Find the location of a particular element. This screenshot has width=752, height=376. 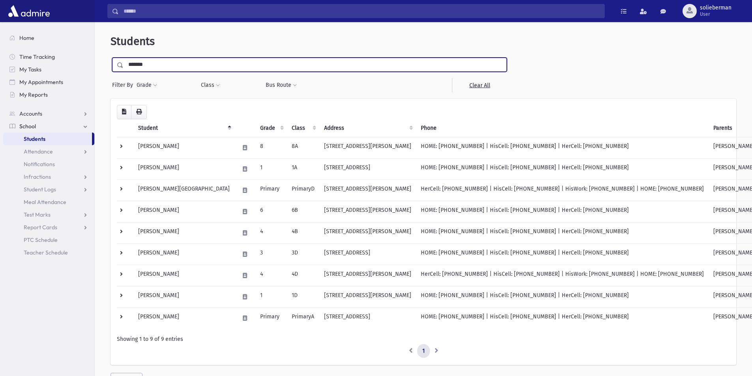

td: 6B is located at coordinates (303, 212).